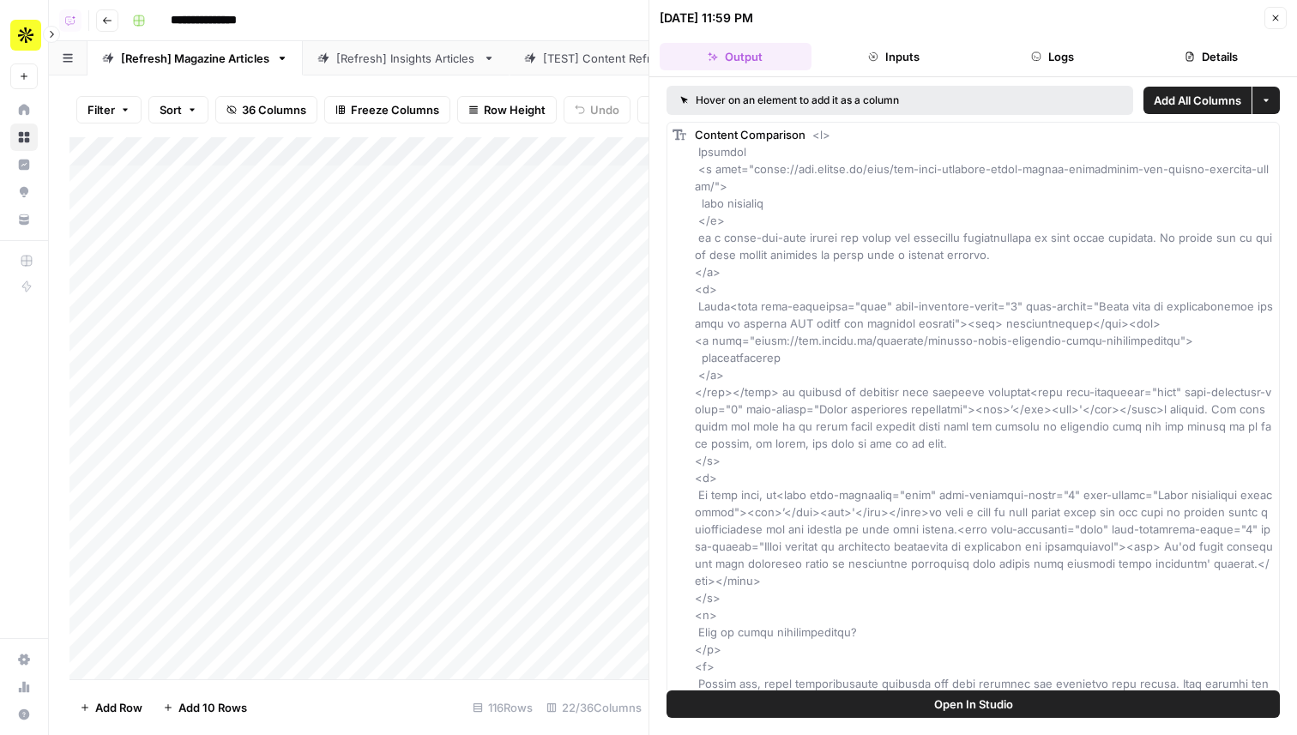  I want to click on button: Workspace: Apollo, so click(24, 35).